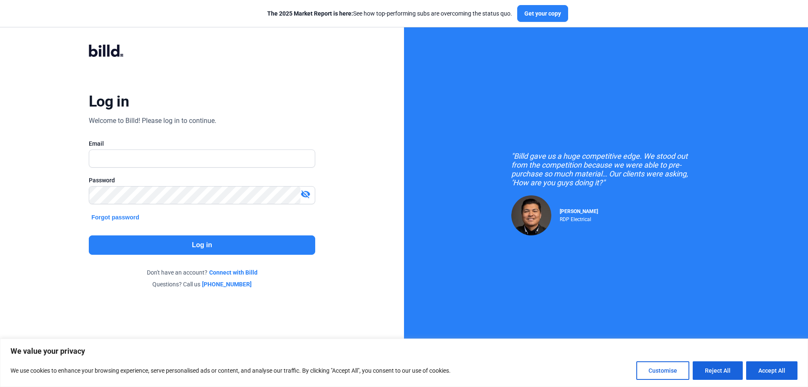 The width and height of the screenshot is (808, 387). What do you see at coordinates (404, 351) in the screenshot?
I see `p: We value your privacy` at bounding box center [404, 351].